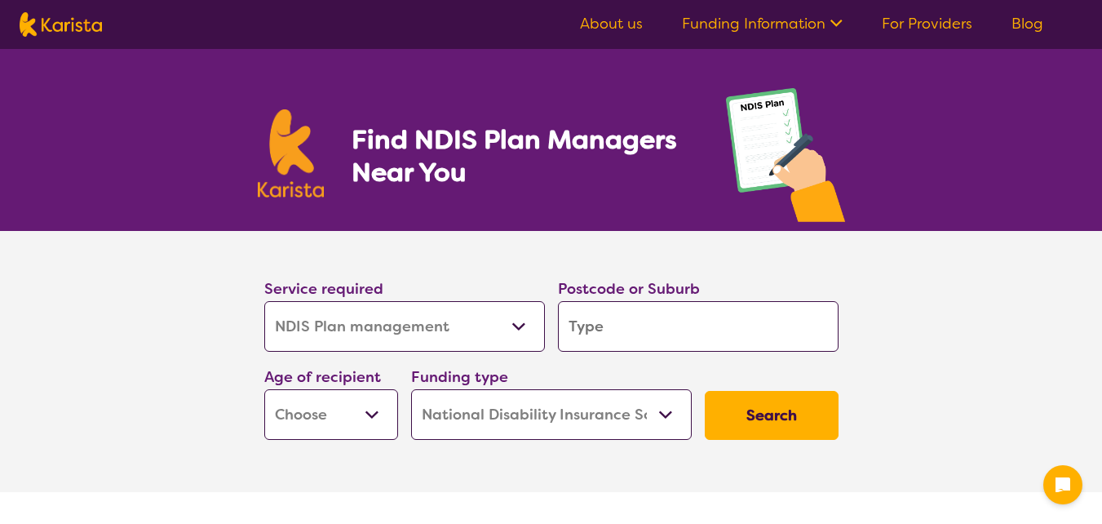 The height and width of the screenshot is (524, 1102). Describe the element at coordinates (762, 24) in the screenshot. I see `a: Funding Information` at that location.